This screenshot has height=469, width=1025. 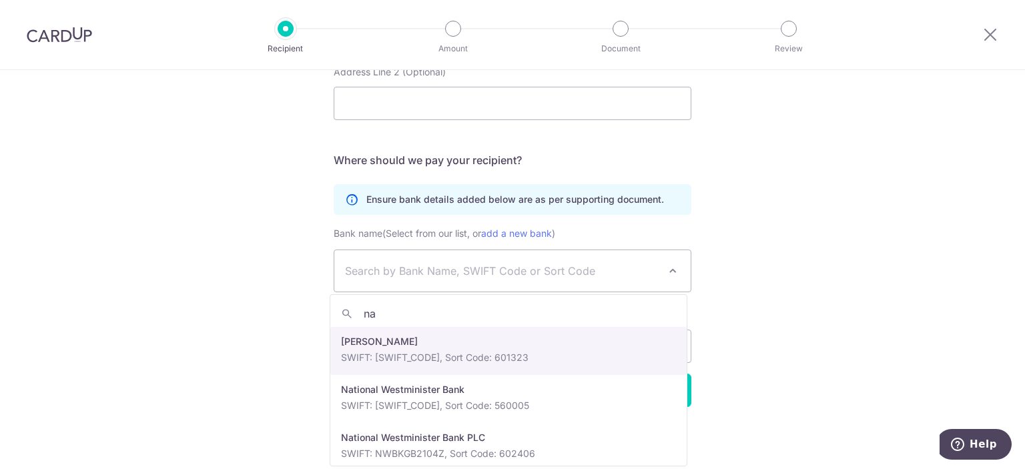 I want to click on p: Recipient, so click(x=286, y=49).